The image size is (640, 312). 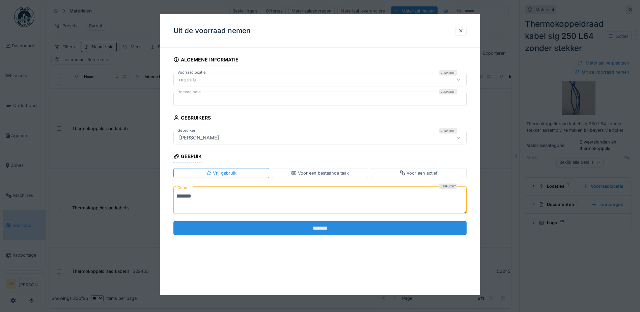 I want to click on label: Gebruik, so click(x=185, y=187).